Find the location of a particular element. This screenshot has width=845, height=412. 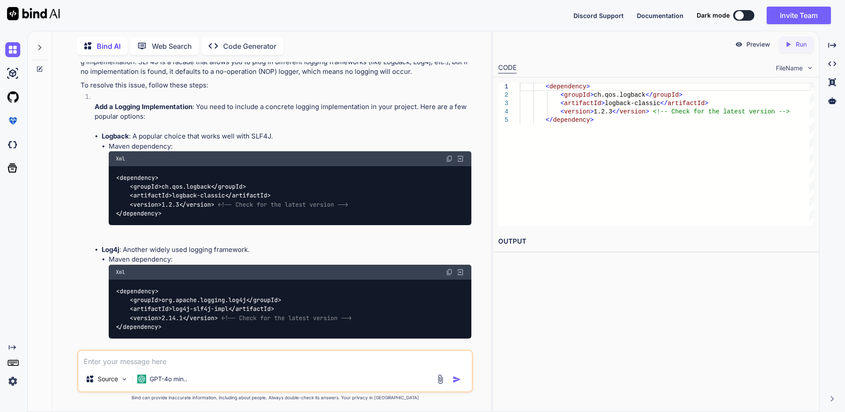

img: ai-studio is located at coordinates (13, 73).